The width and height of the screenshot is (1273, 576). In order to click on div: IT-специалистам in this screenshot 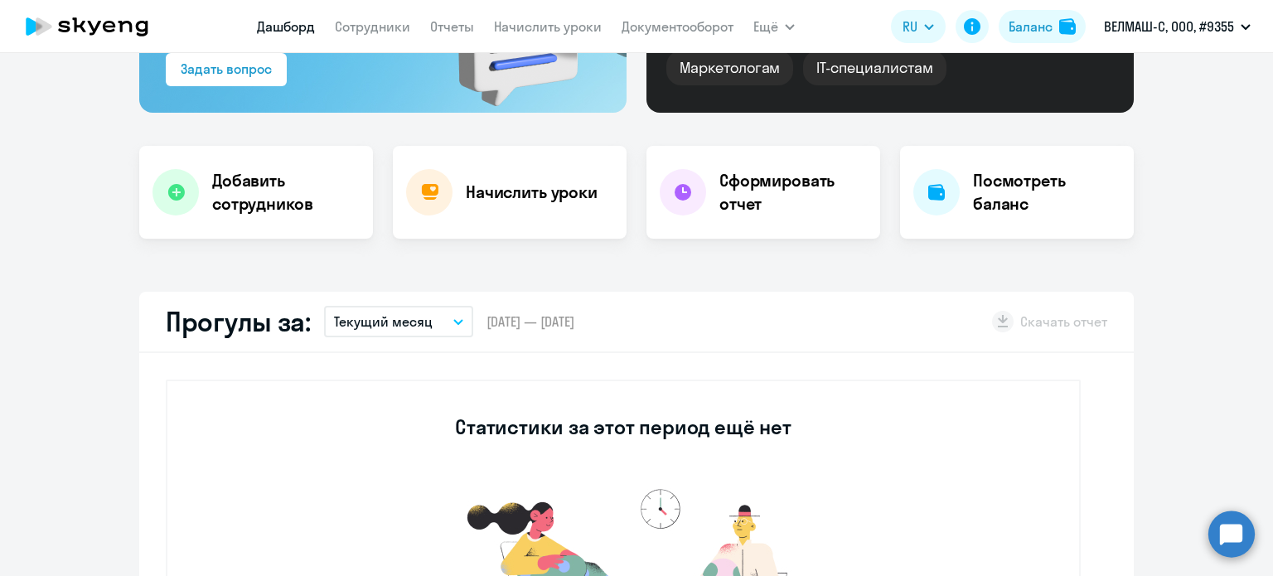, I will do `click(874, 68)`.